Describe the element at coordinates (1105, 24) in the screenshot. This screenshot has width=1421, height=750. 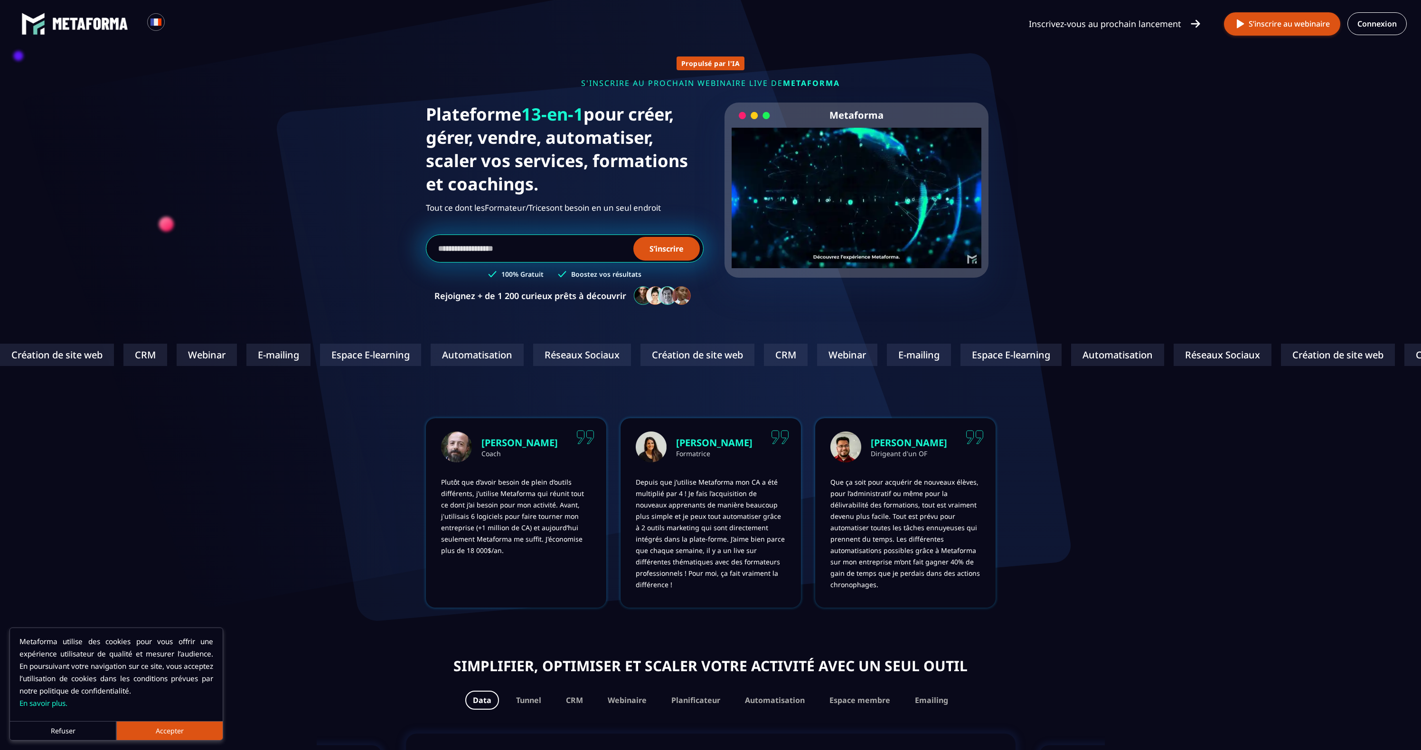
I see `p: Inscrivez-vous au prochain lancement` at that location.